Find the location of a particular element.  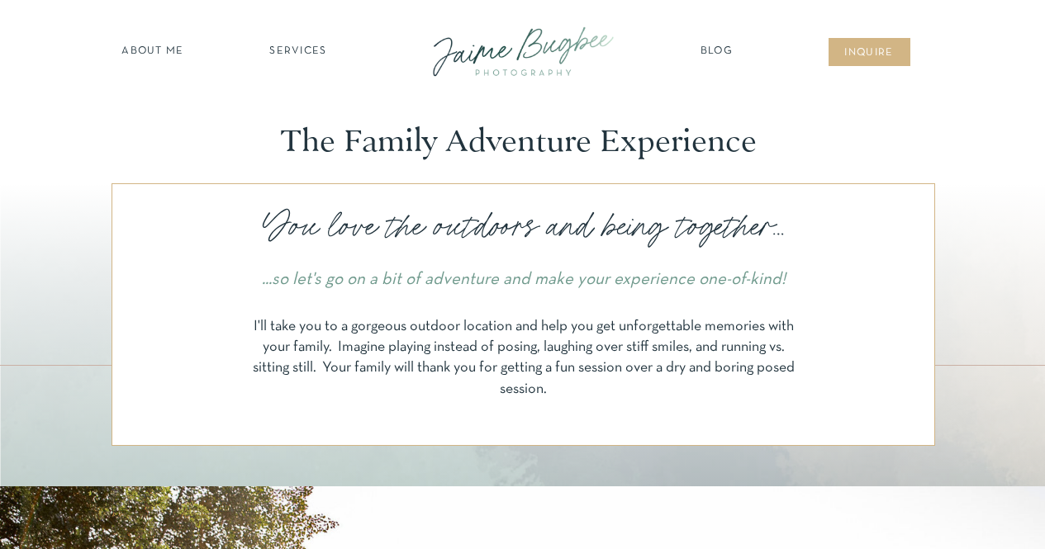

a: about ME is located at coordinates (153, 52).